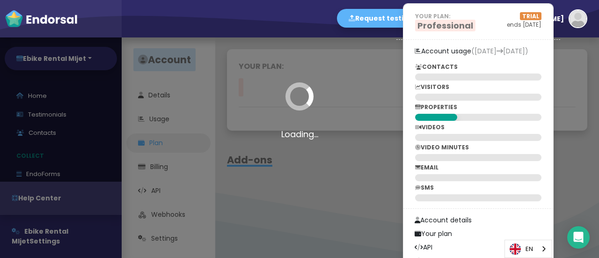 The height and width of the screenshot is (258, 599). I want to click on div: Language, so click(528, 248).